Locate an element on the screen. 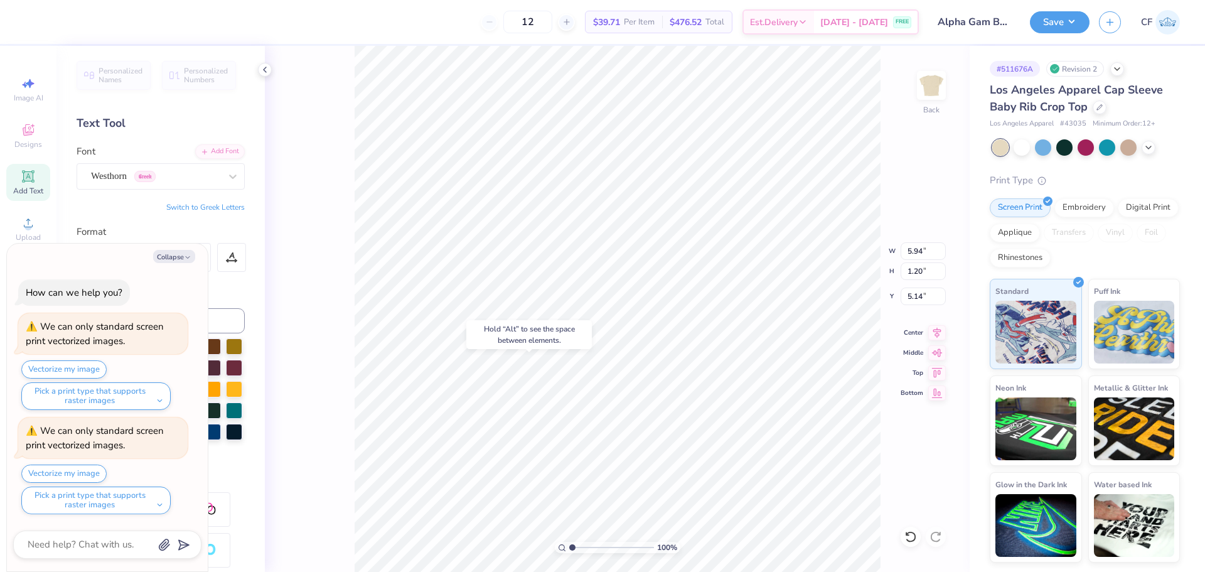 The image size is (1205, 572). img: Puff Ink is located at coordinates (1134, 332).